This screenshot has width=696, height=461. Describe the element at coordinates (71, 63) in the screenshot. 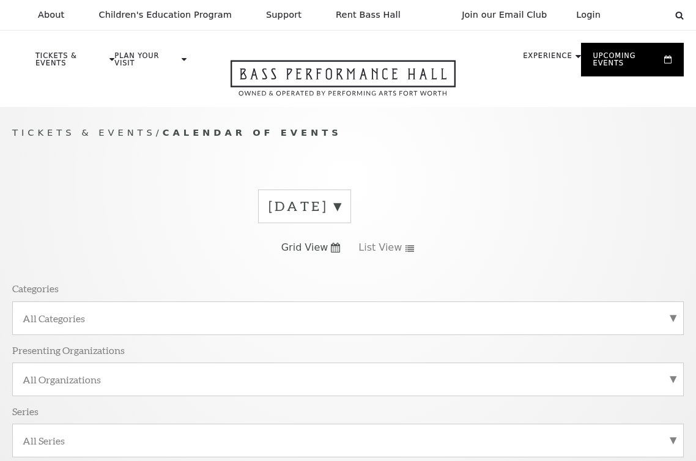

I see `p: Tickets & Events` at that location.